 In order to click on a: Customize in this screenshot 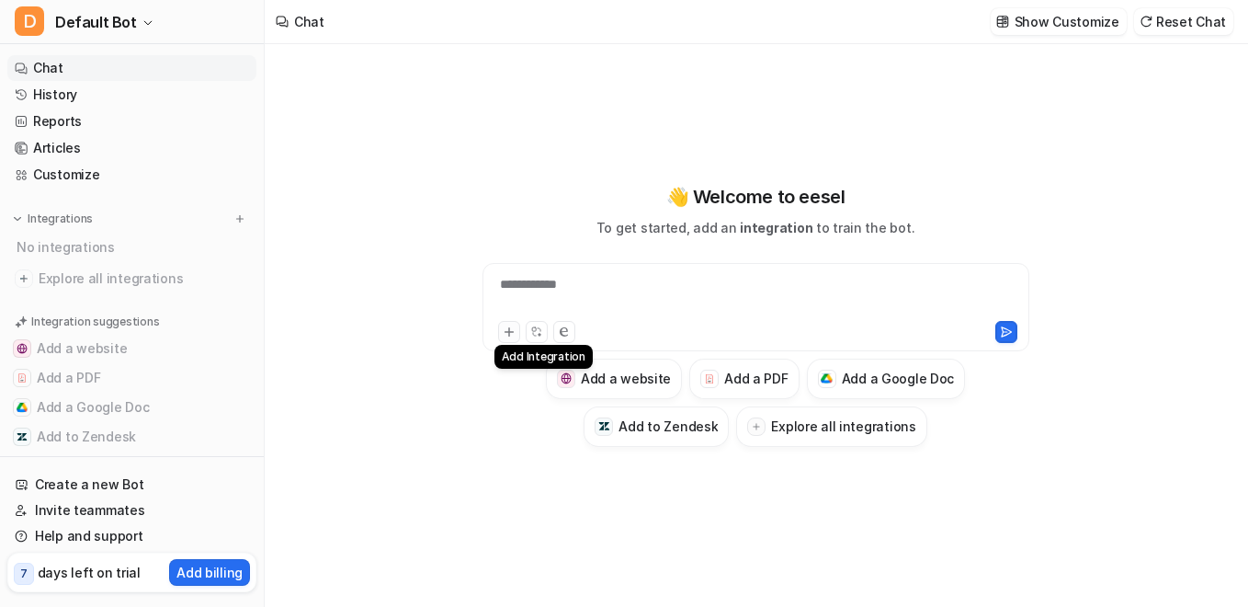, I will do `click(131, 175)`.